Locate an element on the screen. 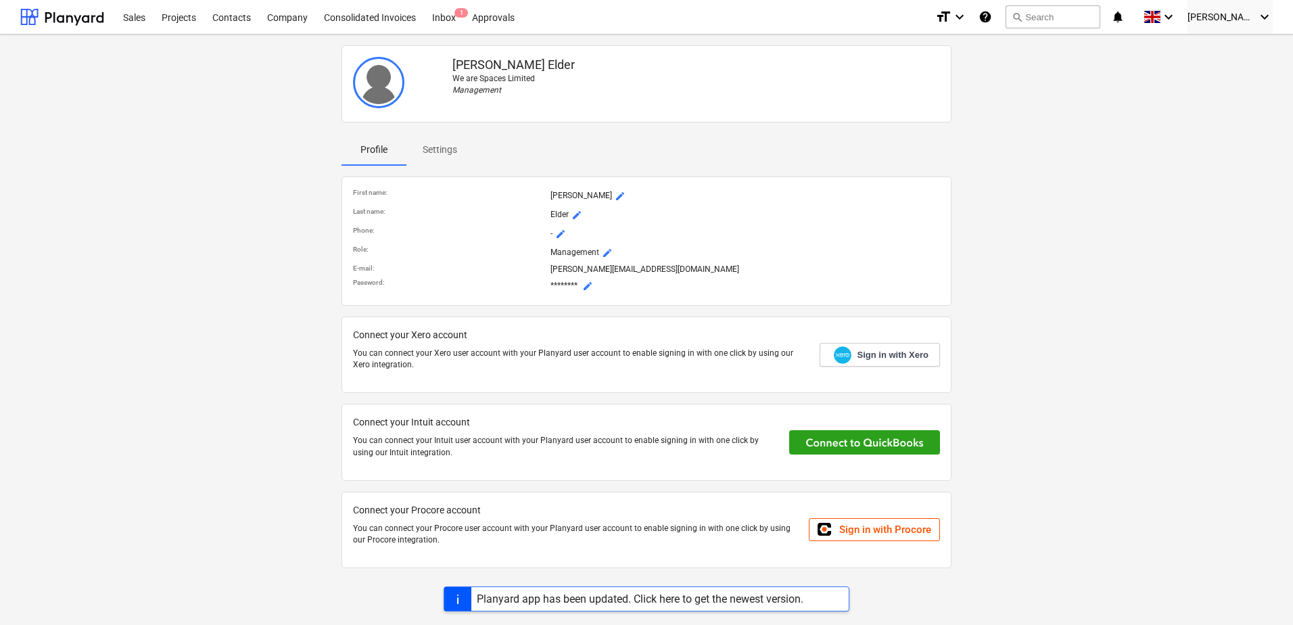 The height and width of the screenshot is (625, 1293). a: Sign in with Xero is located at coordinates (880, 354).